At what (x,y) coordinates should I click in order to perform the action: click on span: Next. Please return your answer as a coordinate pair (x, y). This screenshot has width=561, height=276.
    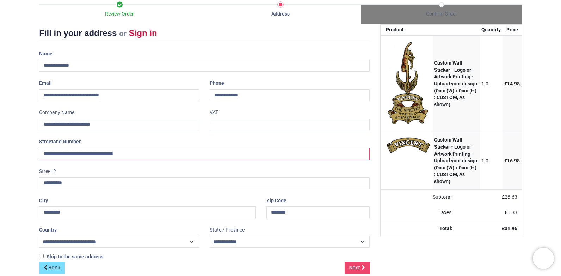
    Looking at the image, I should click on (355, 267).